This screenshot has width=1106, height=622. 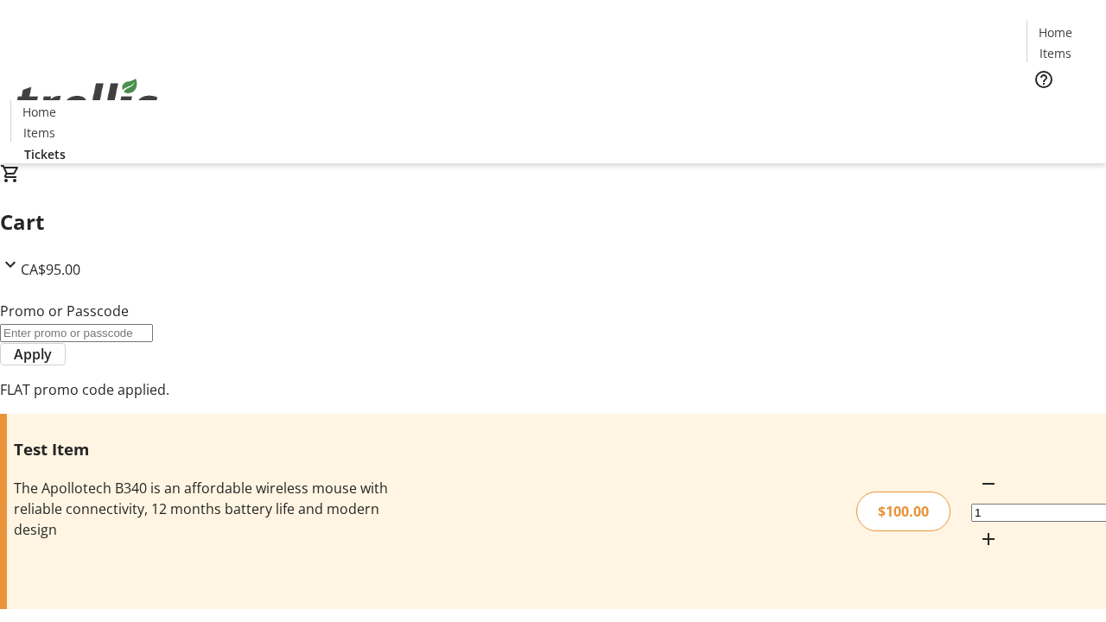 I want to click on img: Orient E2E Organization qGbegImJ8M's Logo, so click(x=87, y=103).